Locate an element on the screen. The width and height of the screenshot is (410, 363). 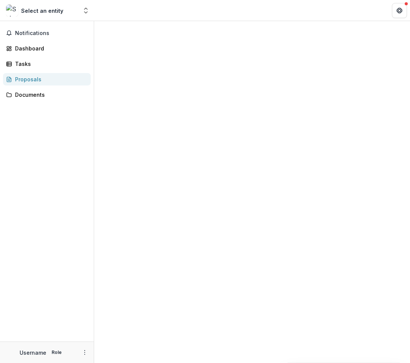
div: Tasks is located at coordinates (50, 64).